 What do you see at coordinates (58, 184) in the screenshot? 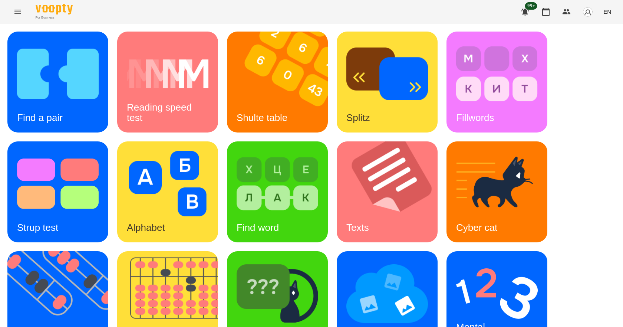
I see `img: Strup test` at bounding box center [58, 184].